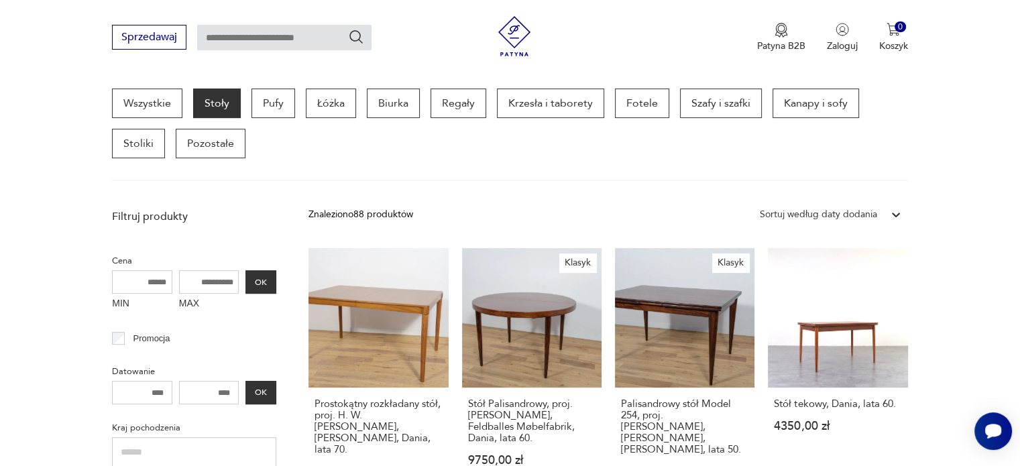 The width and height of the screenshot is (1020, 466). What do you see at coordinates (816, 103) in the screenshot?
I see `a: Kanapy i sofy` at bounding box center [816, 103].